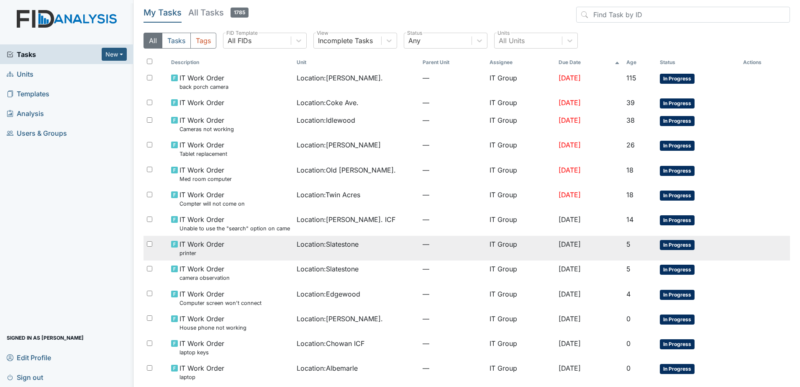  Describe the element at coordinates (202, 352) in the screenshot. I see `small: laptop keys` at that location.